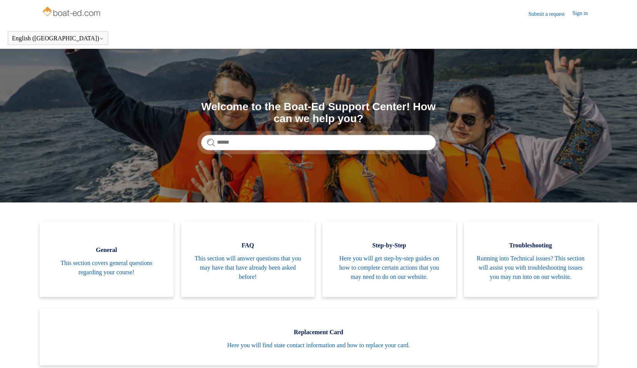 The height and width of the screenshot is (368, 637). What do you see at coordinates (107, 268) in the screenshot?
I see `span: This section covers general questions regarding your course!` at bounding box center [107, 268].